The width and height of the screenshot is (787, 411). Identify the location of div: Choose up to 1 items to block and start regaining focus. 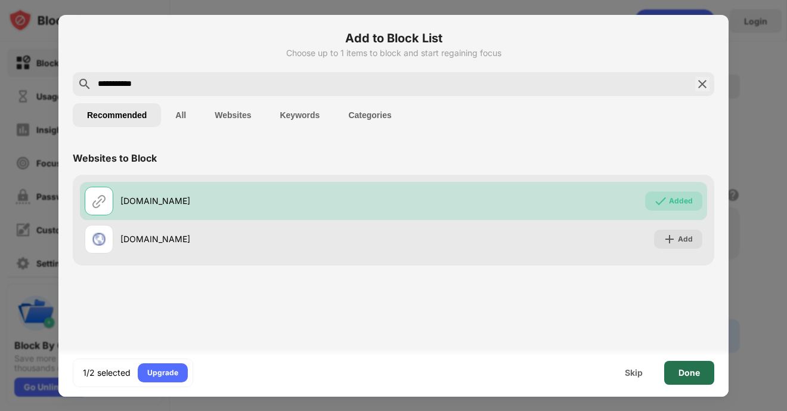
(393, 53).